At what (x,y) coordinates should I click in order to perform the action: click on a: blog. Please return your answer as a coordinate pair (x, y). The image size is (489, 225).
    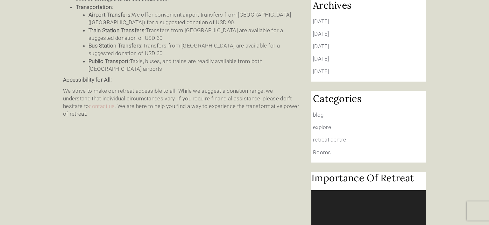
    Looking at the image, I should click on (318, 115).